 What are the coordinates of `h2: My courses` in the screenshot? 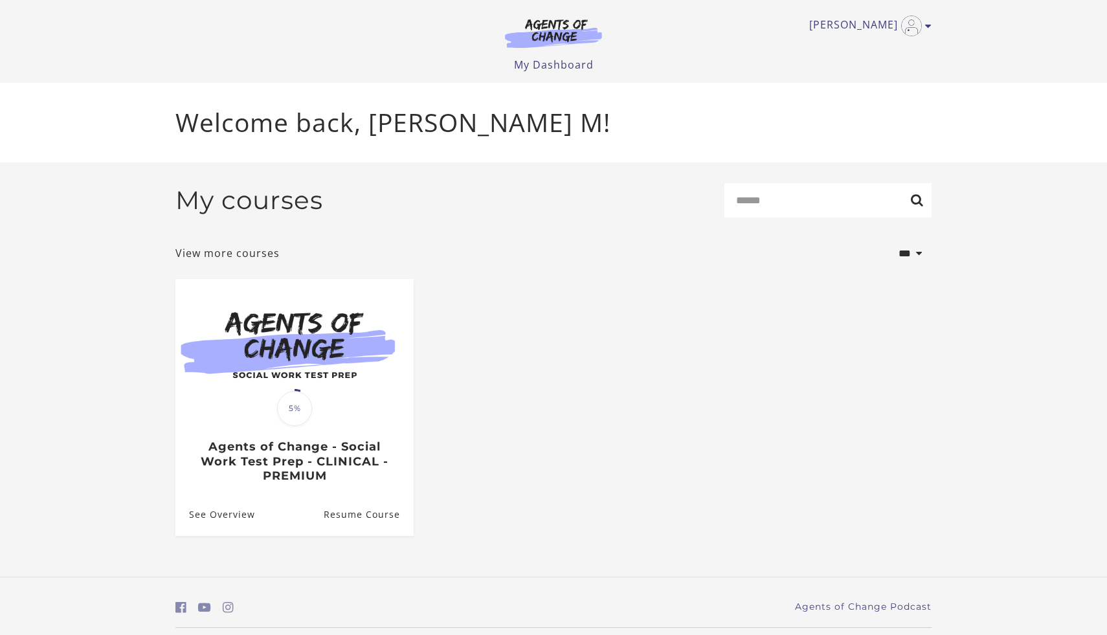 It's located at (249, 200).